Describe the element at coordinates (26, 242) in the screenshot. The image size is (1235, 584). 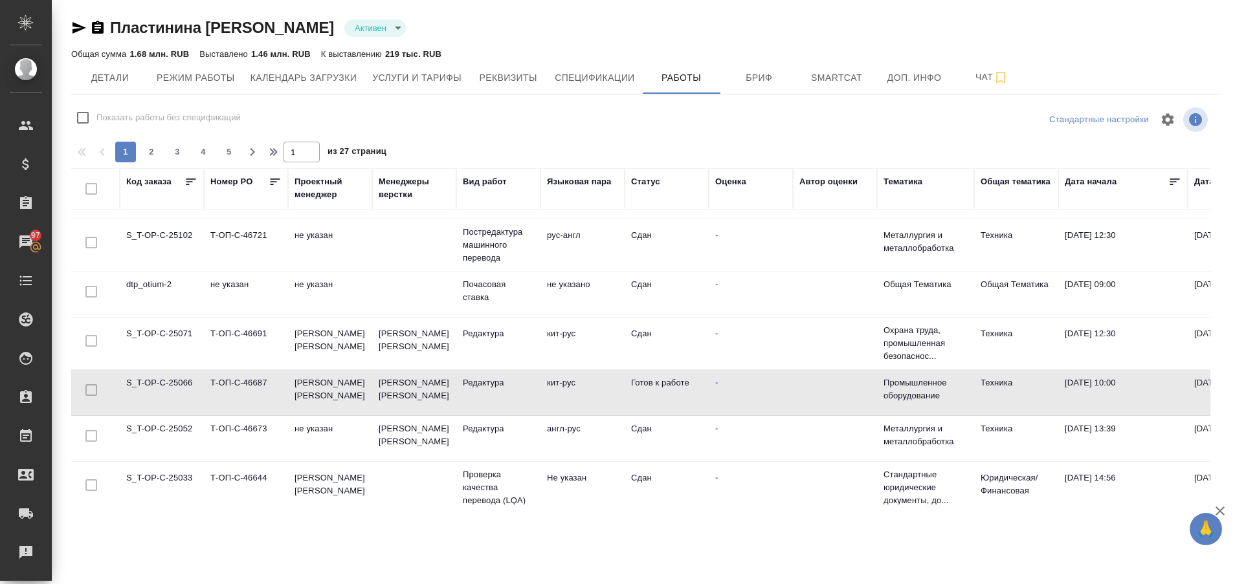
I see `a: 97` at that location.